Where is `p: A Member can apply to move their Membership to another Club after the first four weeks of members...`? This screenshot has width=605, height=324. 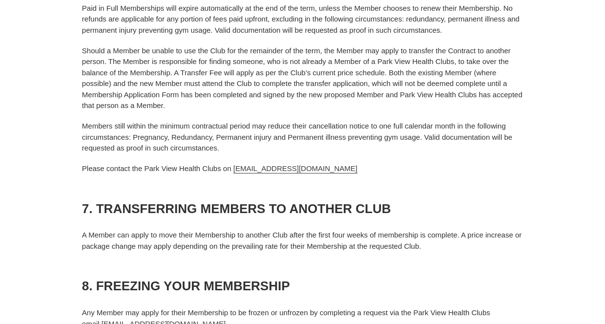
p: A Member can apply to move their Membership to another Club after the first four weeks of members... is located at coordinates (302, 240).